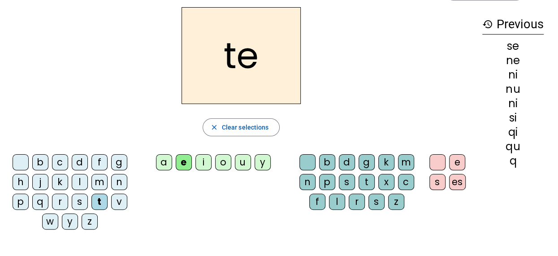 Image resolution: width=558 pixels, height=256 pixels. I want to click on h3: Previous, so click(513, 24).